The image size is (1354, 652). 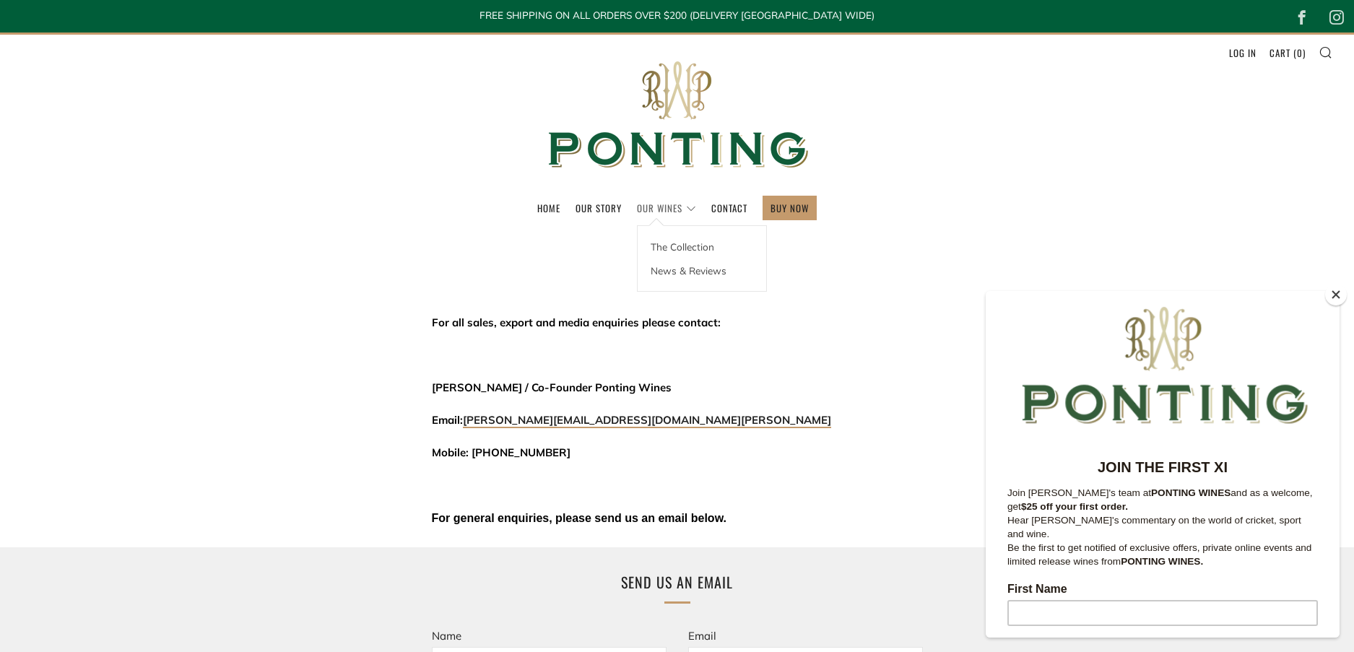 I want to click on strong: JOIN THE FIRST XI, so click(x=177, y=176).